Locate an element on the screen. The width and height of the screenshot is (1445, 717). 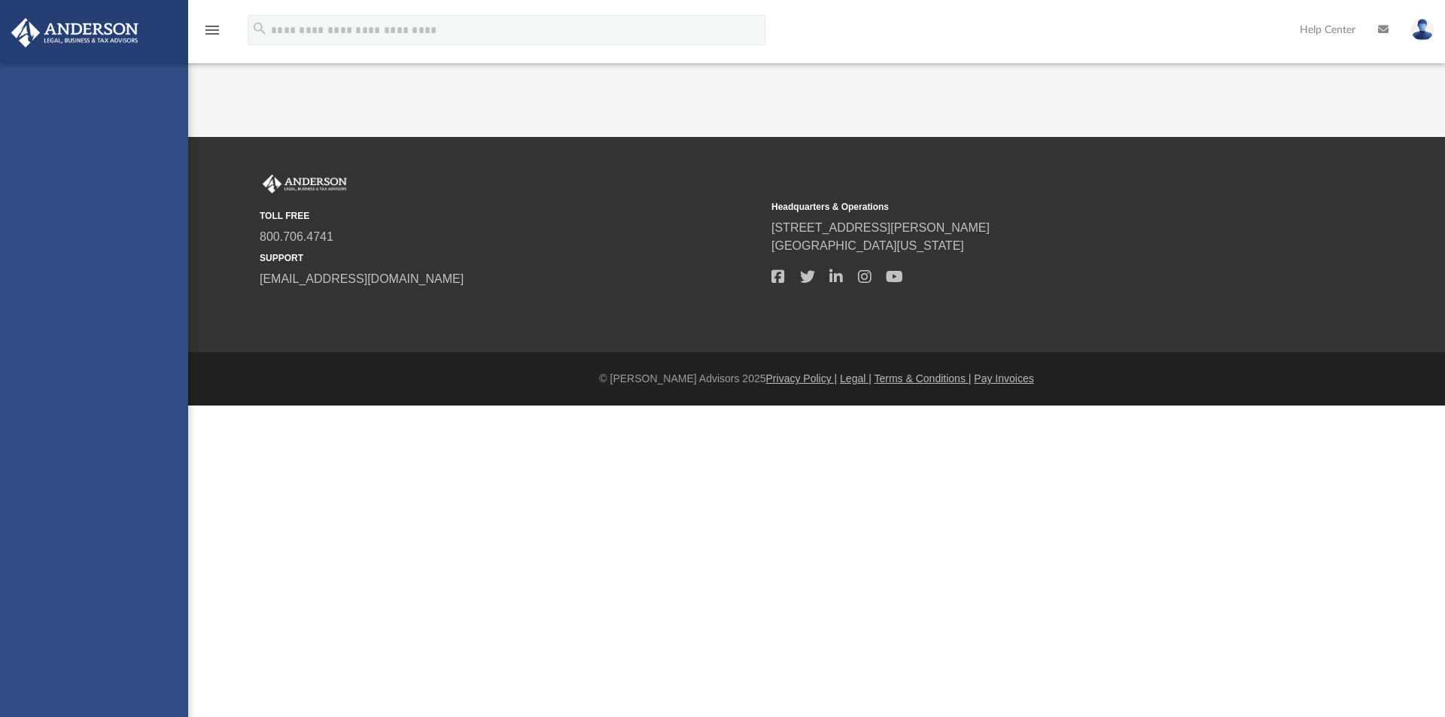
small: Headquarters & Operations is located at coordinates (1022, 207).